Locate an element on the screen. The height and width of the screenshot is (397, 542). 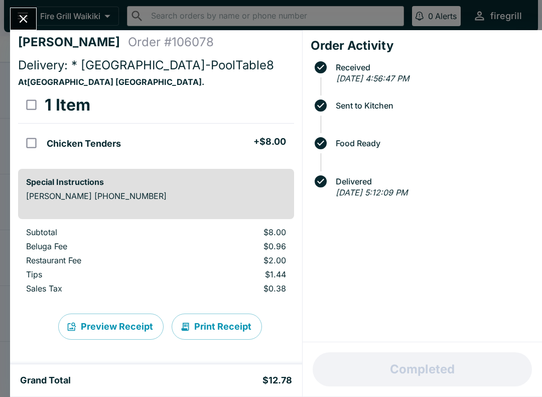
h5: + $8.00 is located at coordinates (270, 142).